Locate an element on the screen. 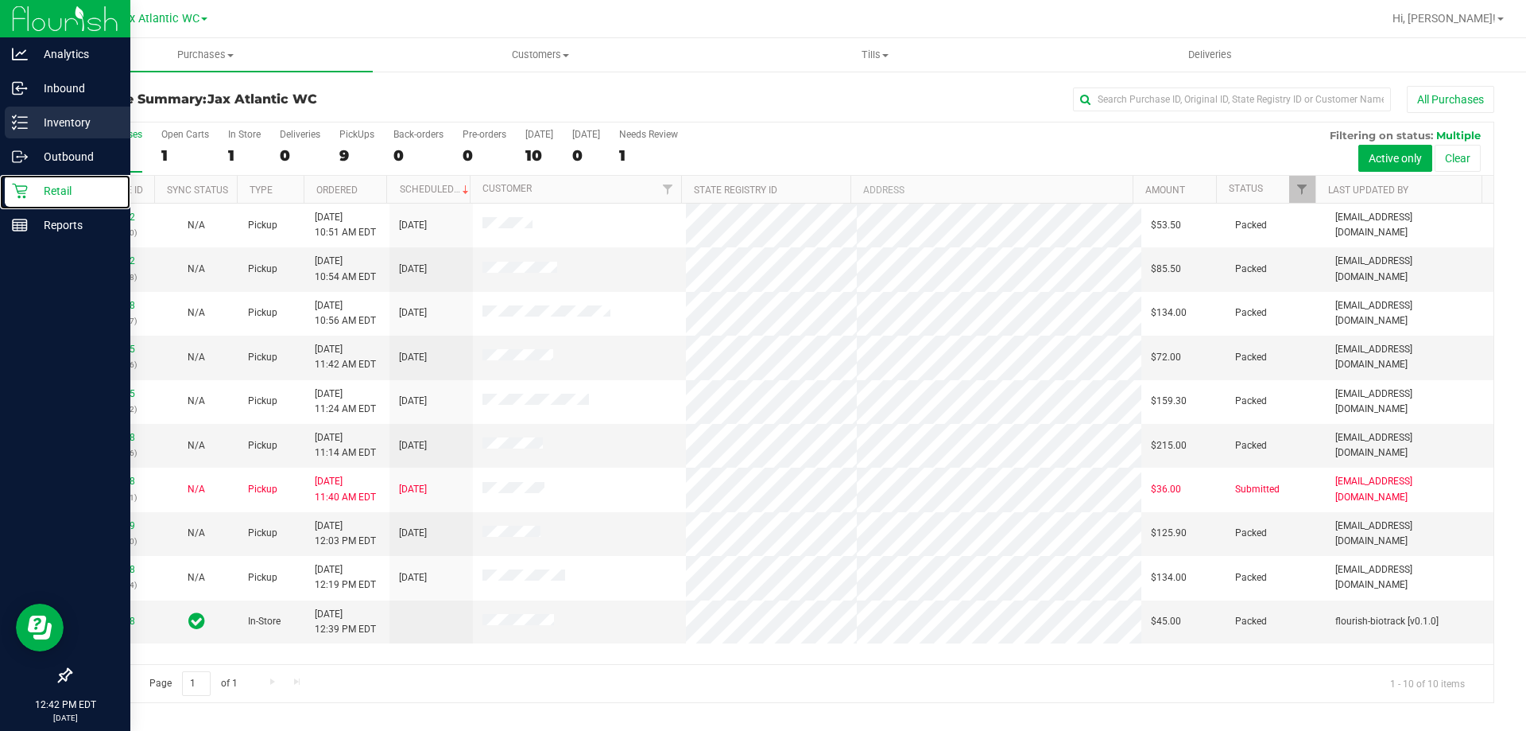  a: 11983498 is located at coordinates (113, 437).